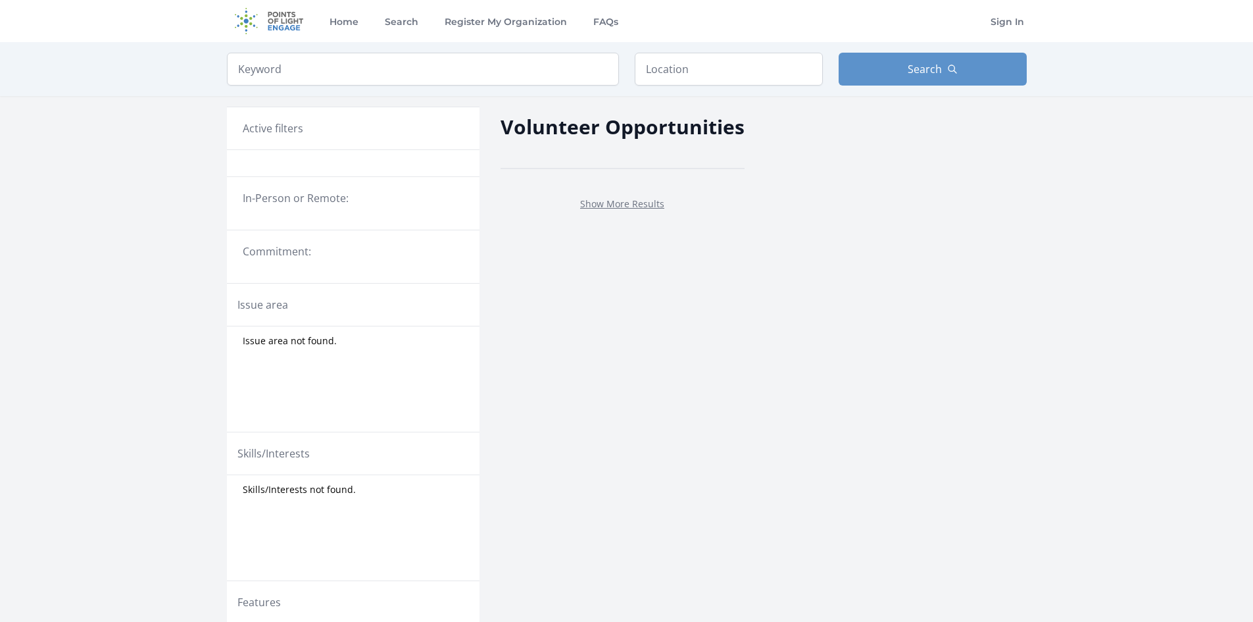 This screenshot has height=622, width=1253. I want to click on button: Search, so click(933, 69).